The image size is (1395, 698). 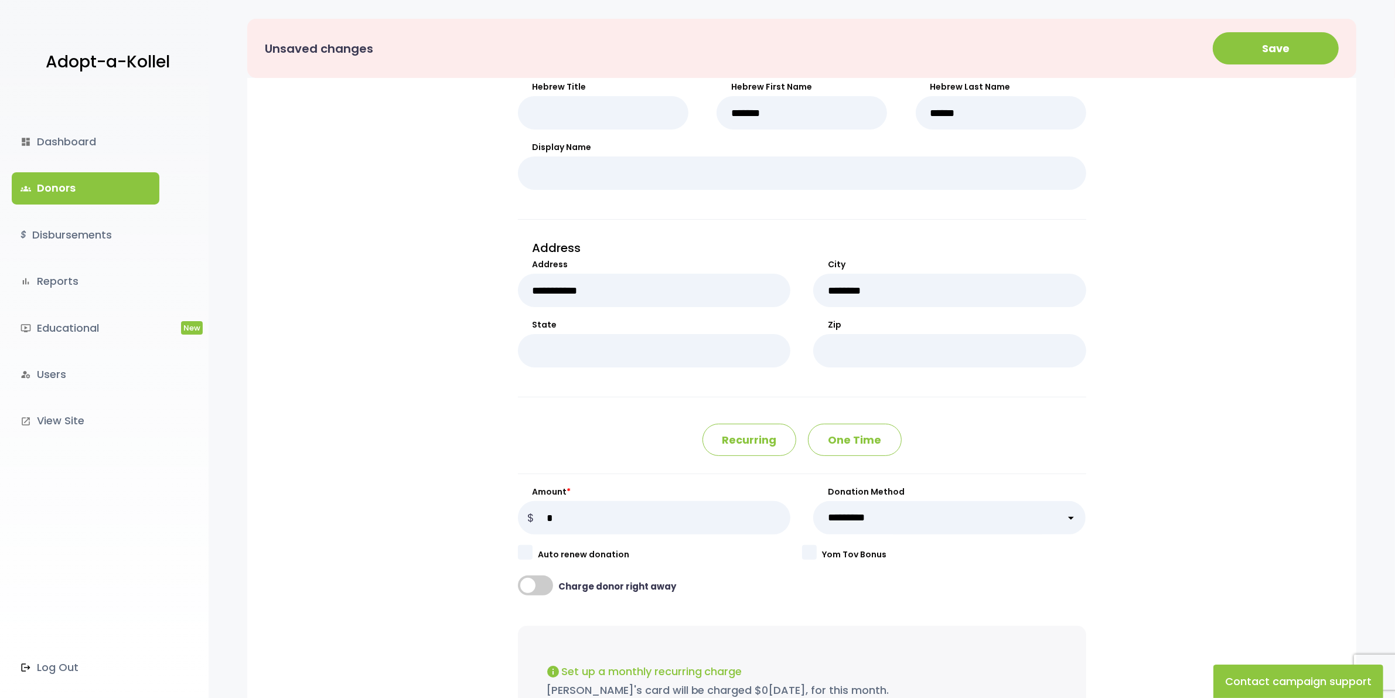 I want to click on span: groups, so click(x=26, y=189).